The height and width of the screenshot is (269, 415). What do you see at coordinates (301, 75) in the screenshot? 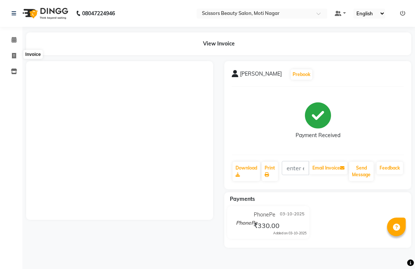
I see `button: Prebook` at bounding box center [301, 75].